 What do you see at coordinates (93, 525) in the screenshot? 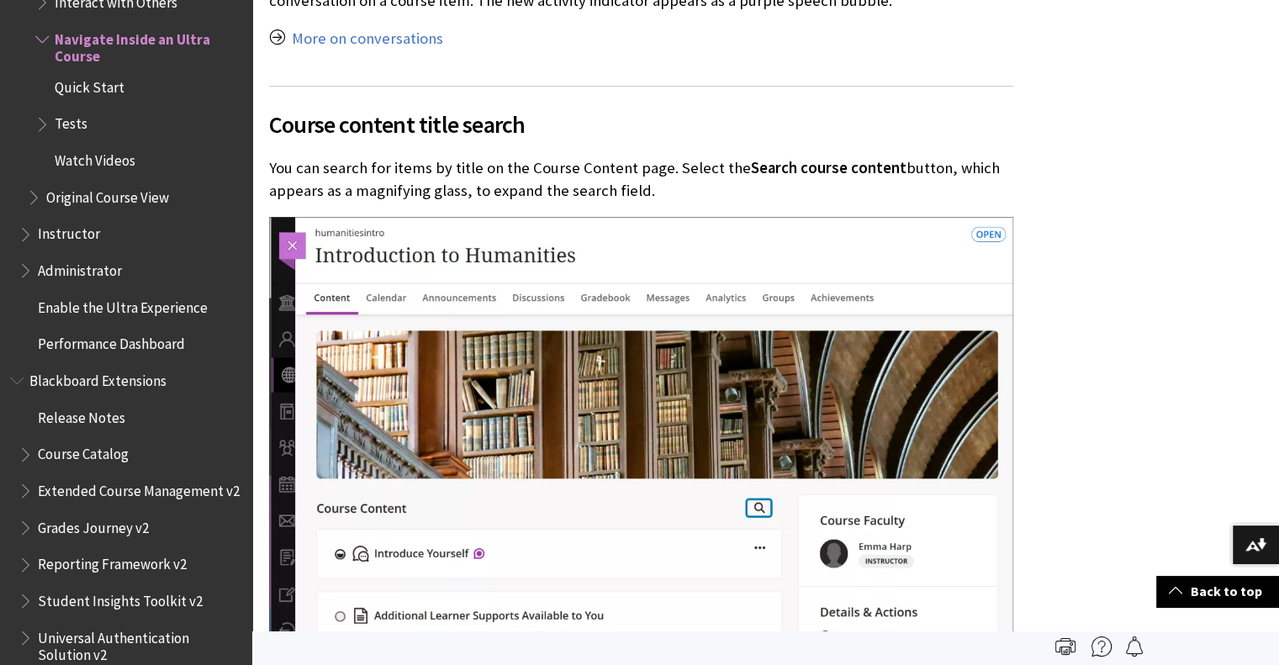
I see `span: Grades Journey v2` at bounding box center [93, 525].